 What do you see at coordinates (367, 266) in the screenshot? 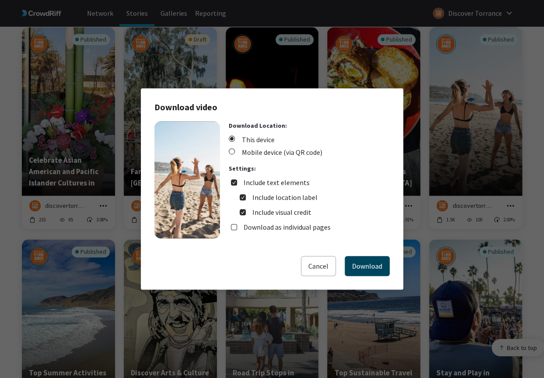
I see `button: Download` at bounding box center [367, 266].